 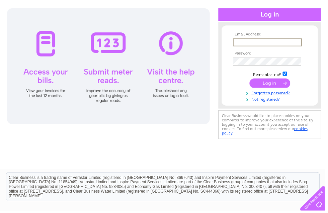 What do you see at coordinates (273, 93) in the screenshot?
I see `a: Forgotten password?` at bounding box center [273, 93].